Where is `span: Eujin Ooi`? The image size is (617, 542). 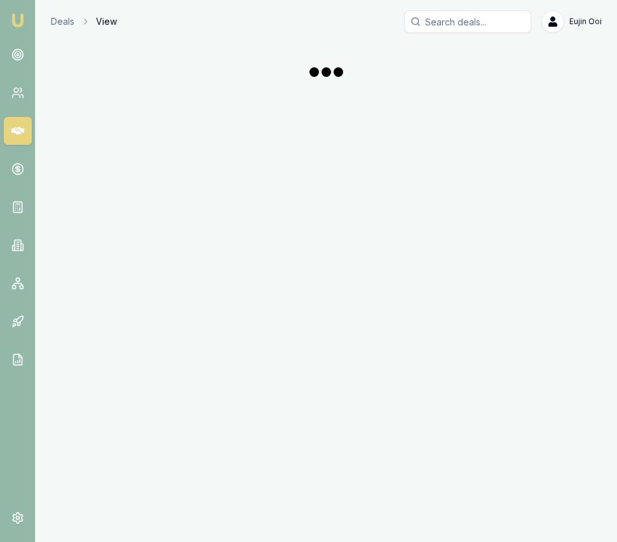
span: Eujin Ooi is located at coordinates (585, 22).